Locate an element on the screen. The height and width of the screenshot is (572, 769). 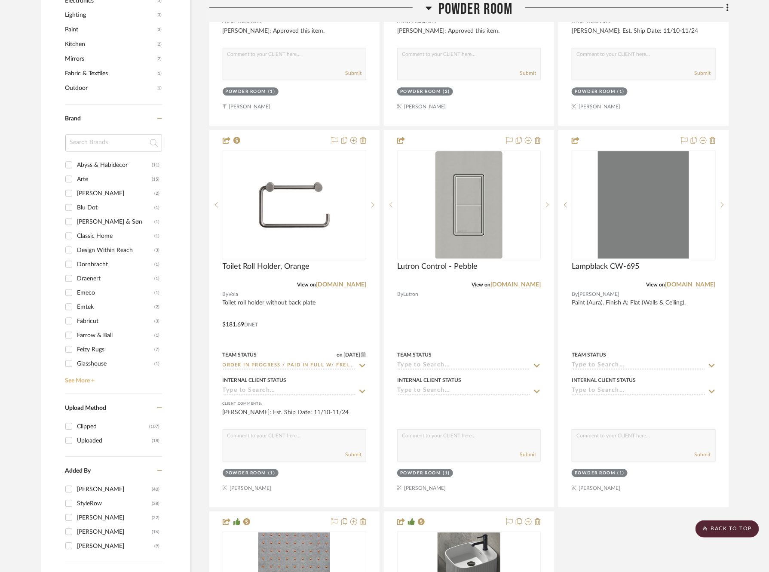
div: Classic Home is located at coordinates (116, 236).